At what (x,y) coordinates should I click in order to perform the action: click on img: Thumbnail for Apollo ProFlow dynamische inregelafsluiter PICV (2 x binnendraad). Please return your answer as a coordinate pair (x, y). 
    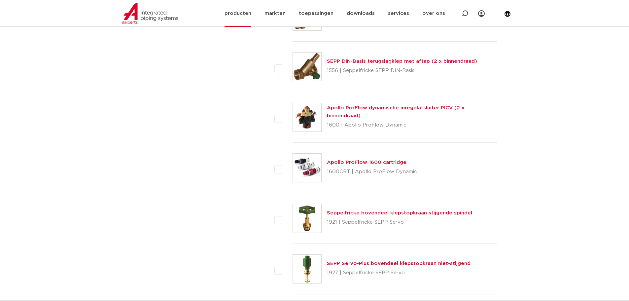
    Looking at the image, I should click on (307, 117).